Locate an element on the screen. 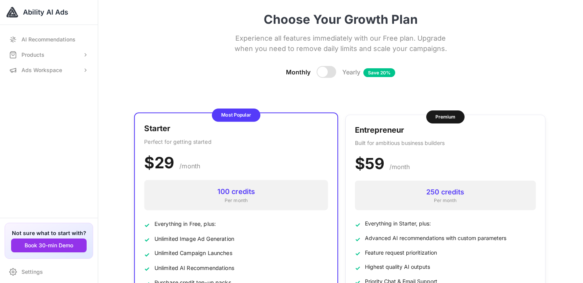 The height and width of the screenshot is (283, 583). button: Products is located at coordinates (49, 55).